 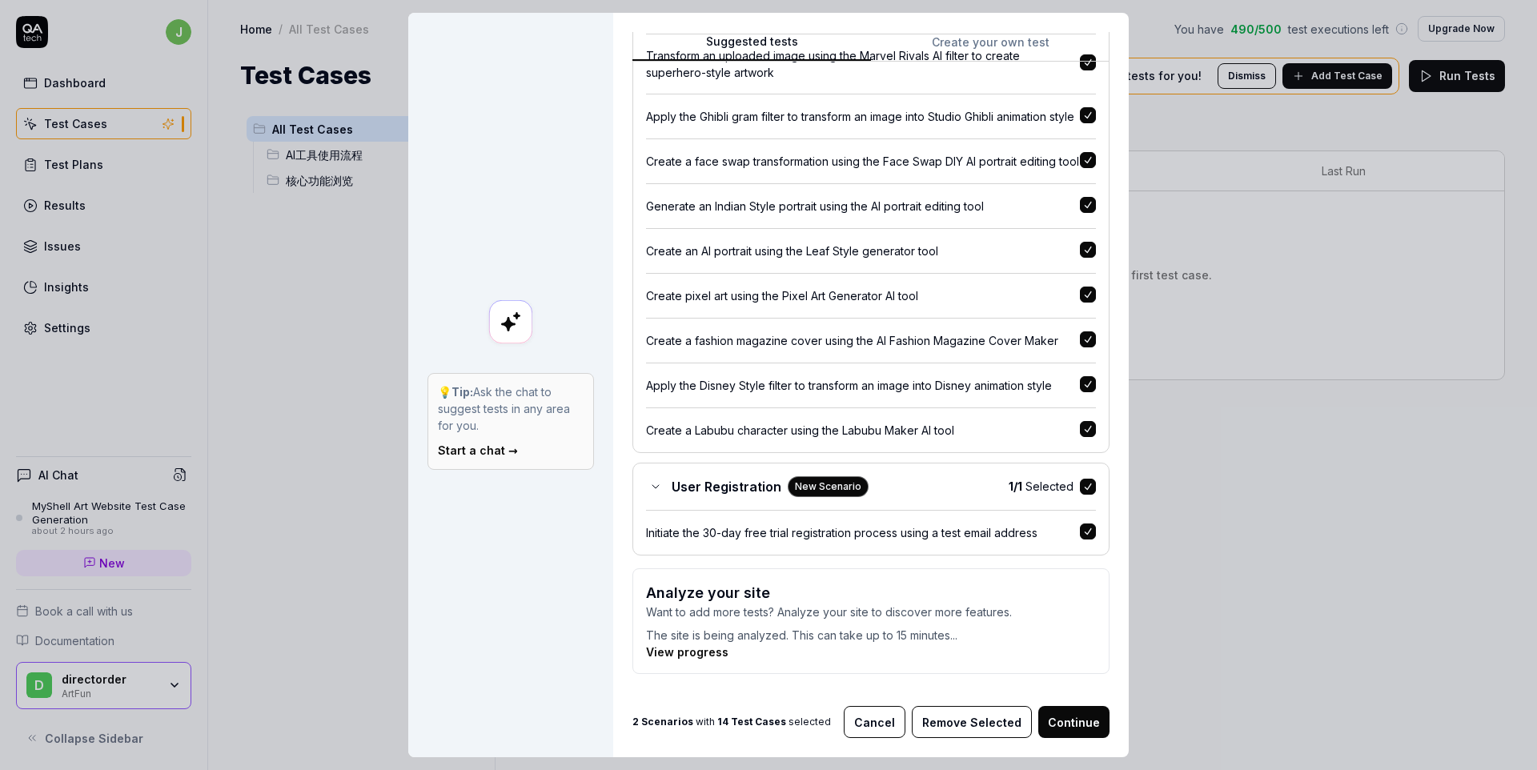 What do you see at coordinates (863, 116) in the screenshot?
I see `div: Apply the Ghibli gram filter to transform an image into Studio Ghibli animation style` at bounding box center [863, 116].